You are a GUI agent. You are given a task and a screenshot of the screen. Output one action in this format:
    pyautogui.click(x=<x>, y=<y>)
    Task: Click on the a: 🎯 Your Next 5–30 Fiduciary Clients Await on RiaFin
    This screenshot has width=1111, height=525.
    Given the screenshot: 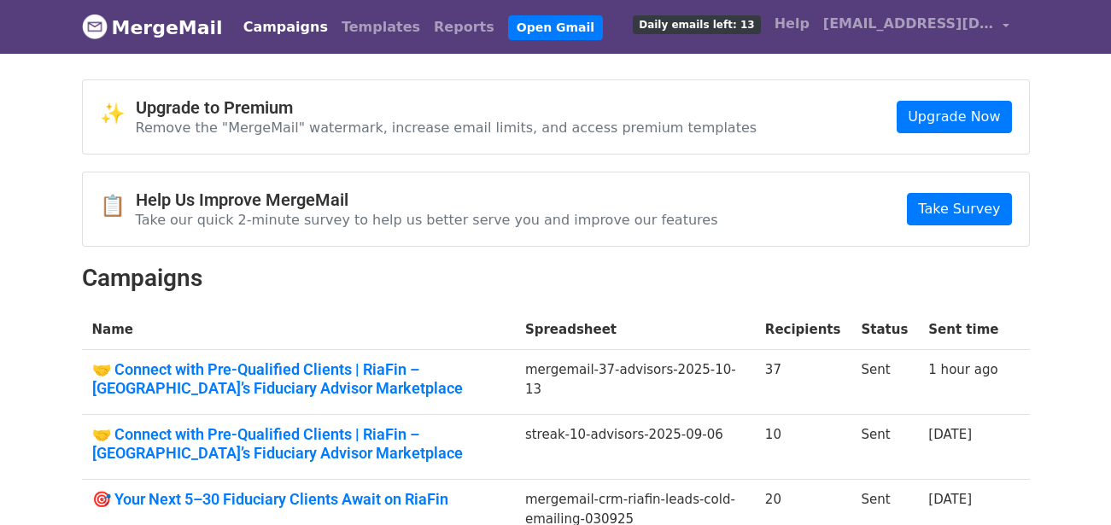 What is the action you would take?
    pyautogui.click(x=298, y=500)
    